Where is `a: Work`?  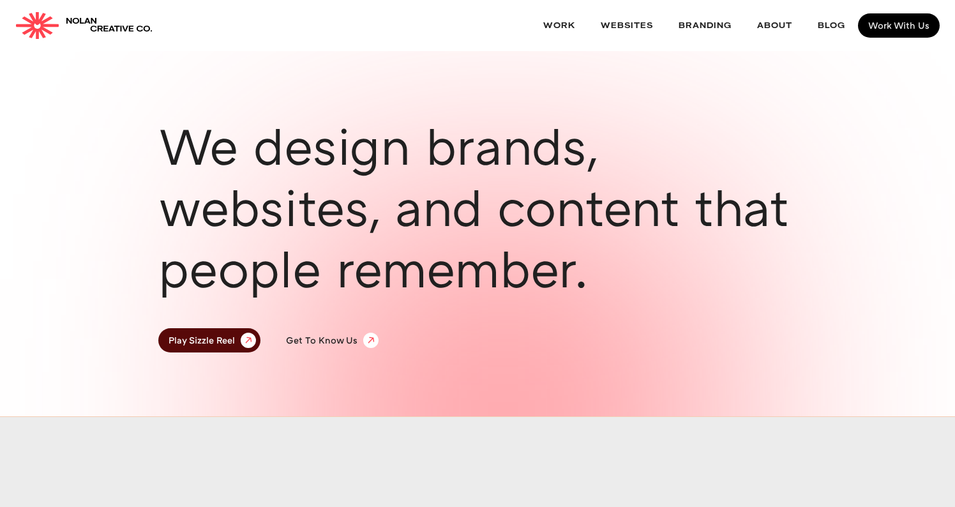
a: Work is located at coordinates (559, 26).